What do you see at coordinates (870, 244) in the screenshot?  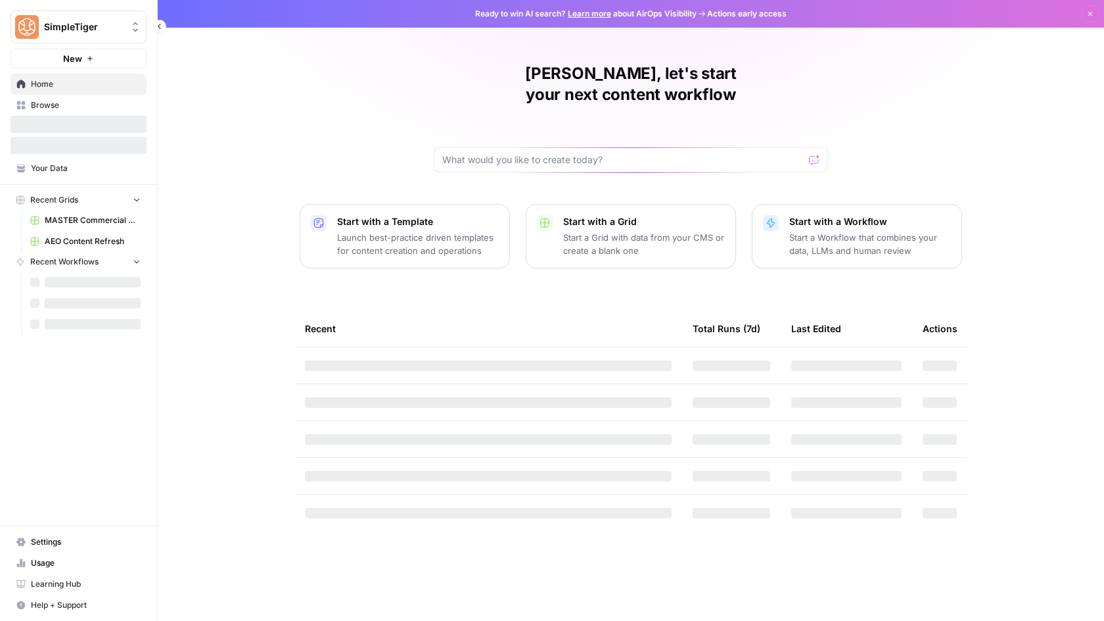 I see `p: Start a Workflow that combines your data, LLMs and human review` at bounding box center [870, 244].